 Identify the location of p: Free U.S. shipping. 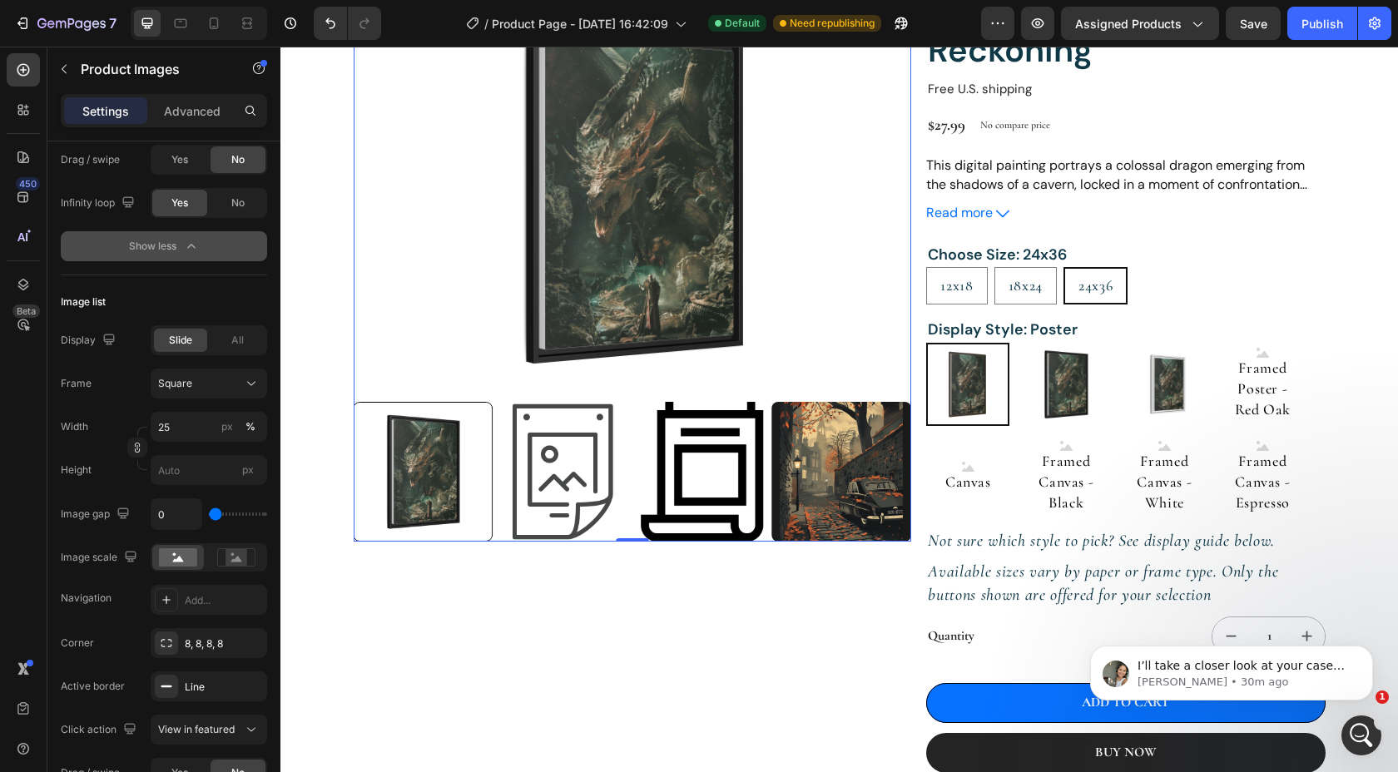
(699, 43).